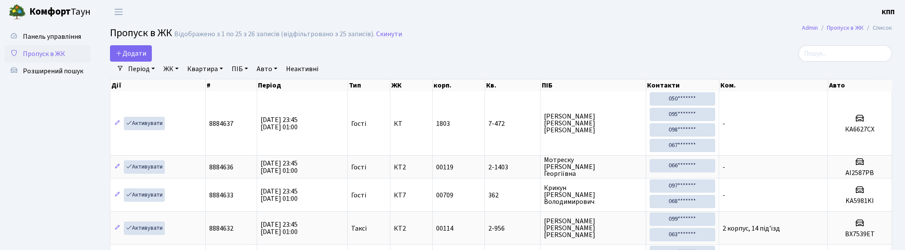 Image resolution: width=905 pixels, height=250 pixels. I want to click on h5: KA5981KІ, so click(860, 201).